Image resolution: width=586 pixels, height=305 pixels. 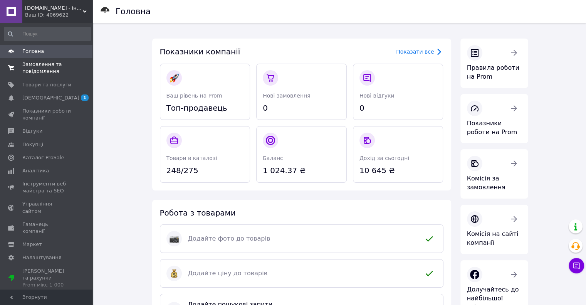 What do you see at coordinates (301, 273) in the screenshot?
I see `a: :moneybag:Додайте ціну до товарів` at bounding box center [301, 273].